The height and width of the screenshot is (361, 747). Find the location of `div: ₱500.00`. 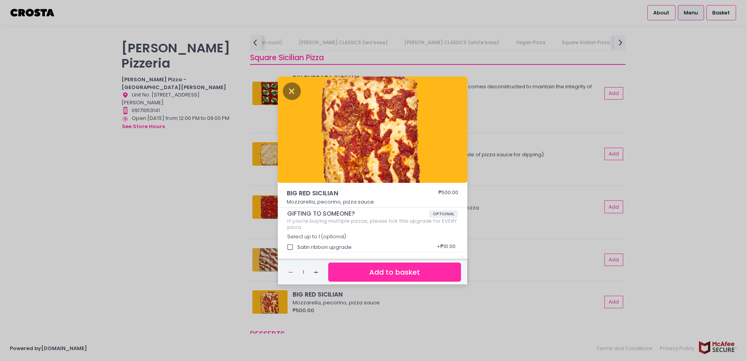

div: ₱500.00 is located at coordinates (448, 194).